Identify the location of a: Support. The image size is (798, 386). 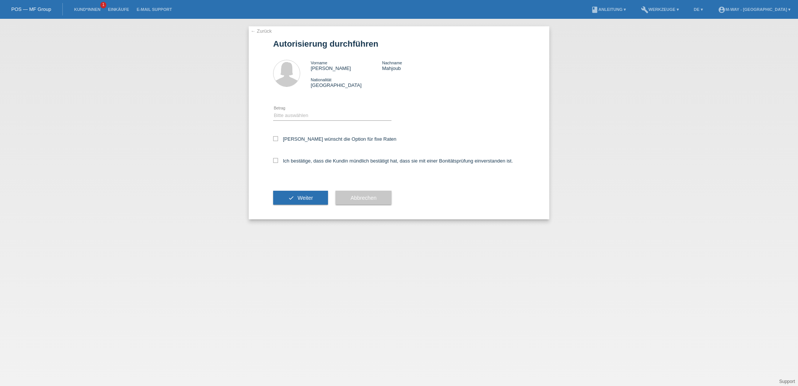
(787, 381).